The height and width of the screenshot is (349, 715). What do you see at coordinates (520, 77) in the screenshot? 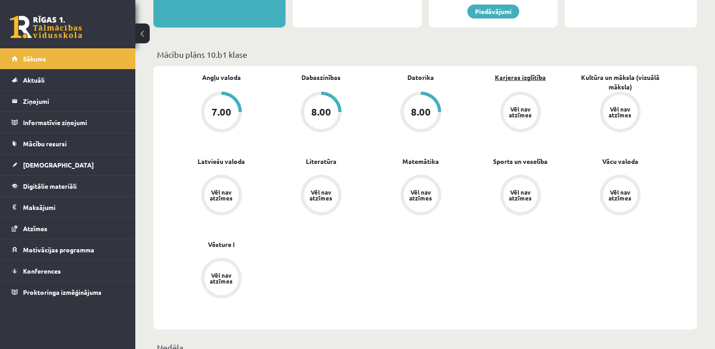
I see `a: Karjeras izglītība` at bounding box center [520, 77].